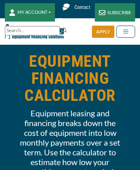  Describe the element at coordinates (74, 13) in the screenshot. I see `span: Contact Us` at that location.